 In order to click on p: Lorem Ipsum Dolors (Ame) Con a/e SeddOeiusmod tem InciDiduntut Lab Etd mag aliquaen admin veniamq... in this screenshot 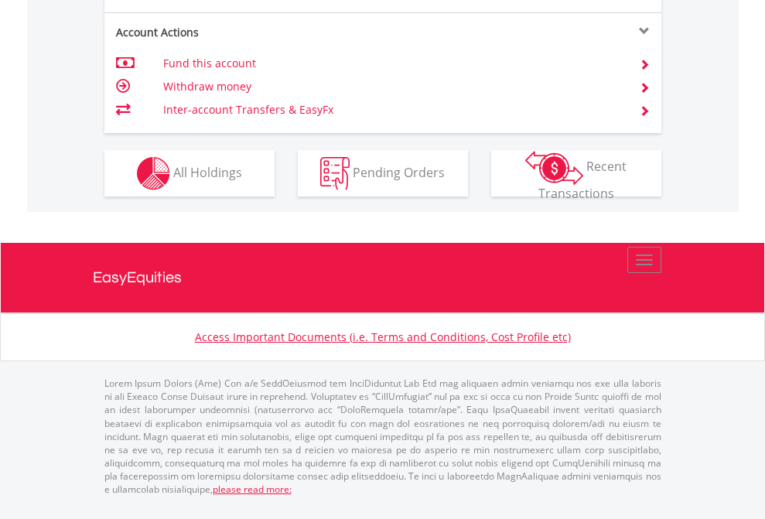, I will do `click(383, 436)`.